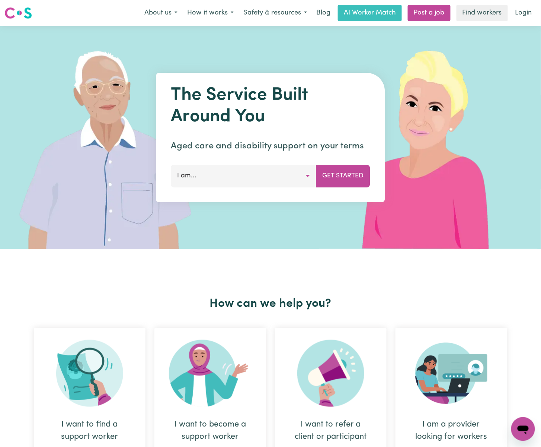 The height and width of the screenshot is (447, 541). What do you see at coordinates (330, 373) in the screenshot?
I see `img: Refer` at bounding box center [330, 373].